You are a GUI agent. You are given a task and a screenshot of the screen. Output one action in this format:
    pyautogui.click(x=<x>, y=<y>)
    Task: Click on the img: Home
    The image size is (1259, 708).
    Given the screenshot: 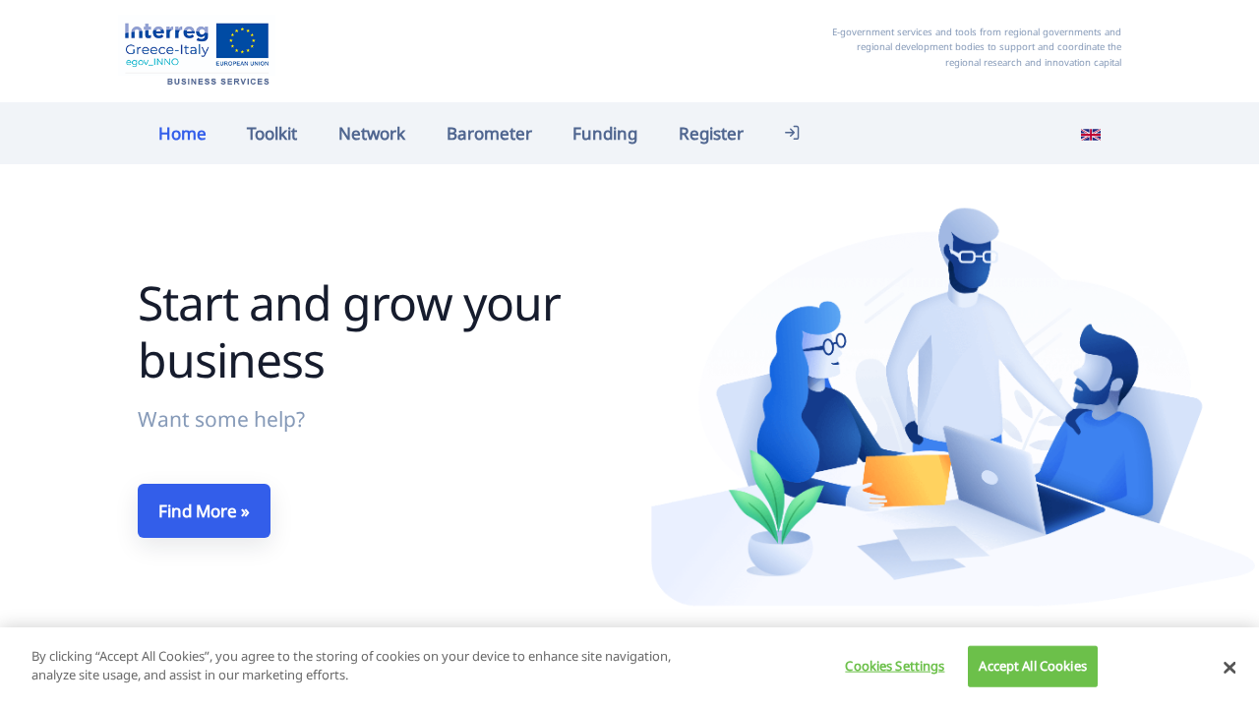 What is the action you would take?
    pyautogui.click(x=197, y=51)
    